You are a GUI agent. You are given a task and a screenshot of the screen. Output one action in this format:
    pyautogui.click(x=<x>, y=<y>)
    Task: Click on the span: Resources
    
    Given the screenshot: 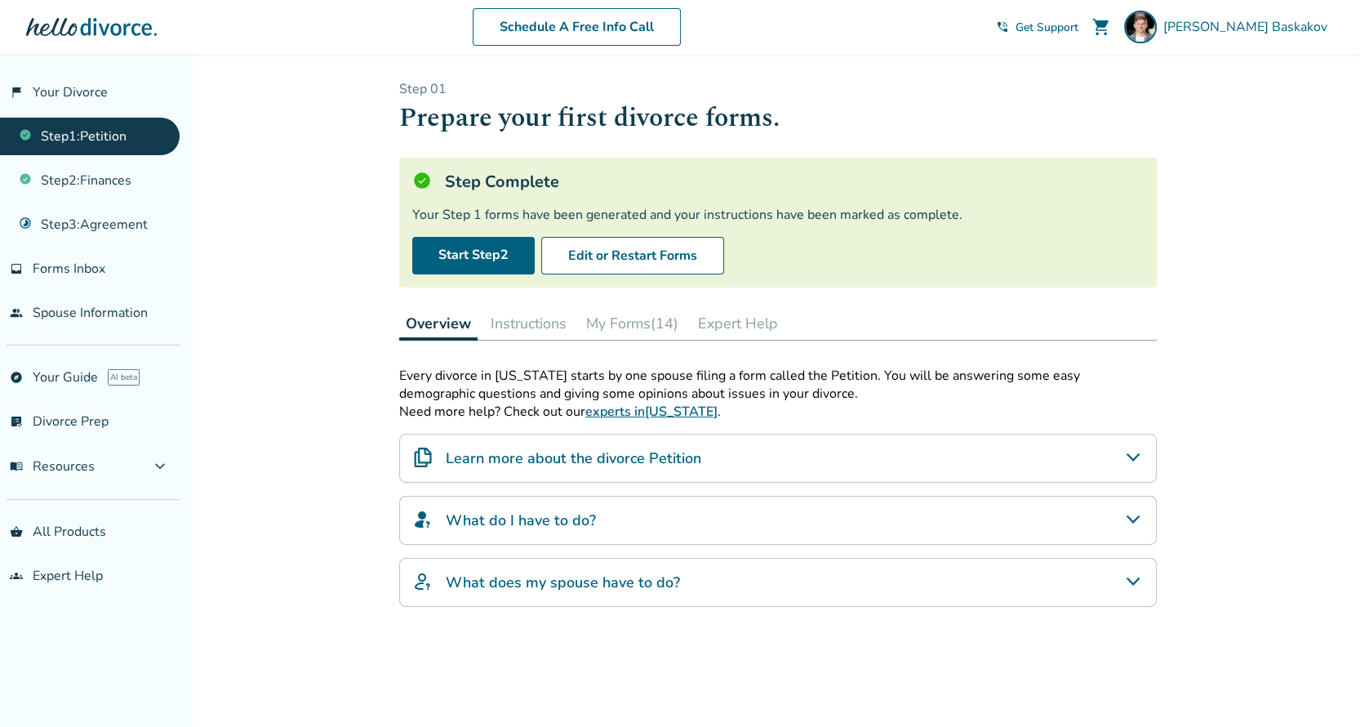 What is the action you would take?
    pyautogui.click(x=52, y=466)
    